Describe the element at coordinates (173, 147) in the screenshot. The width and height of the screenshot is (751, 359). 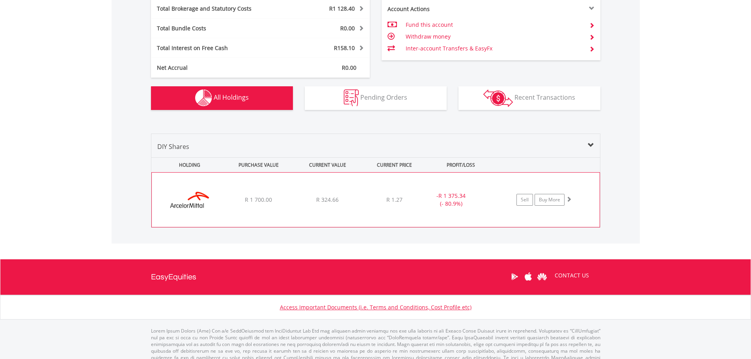
I see `span: DIY Shares` at that location.